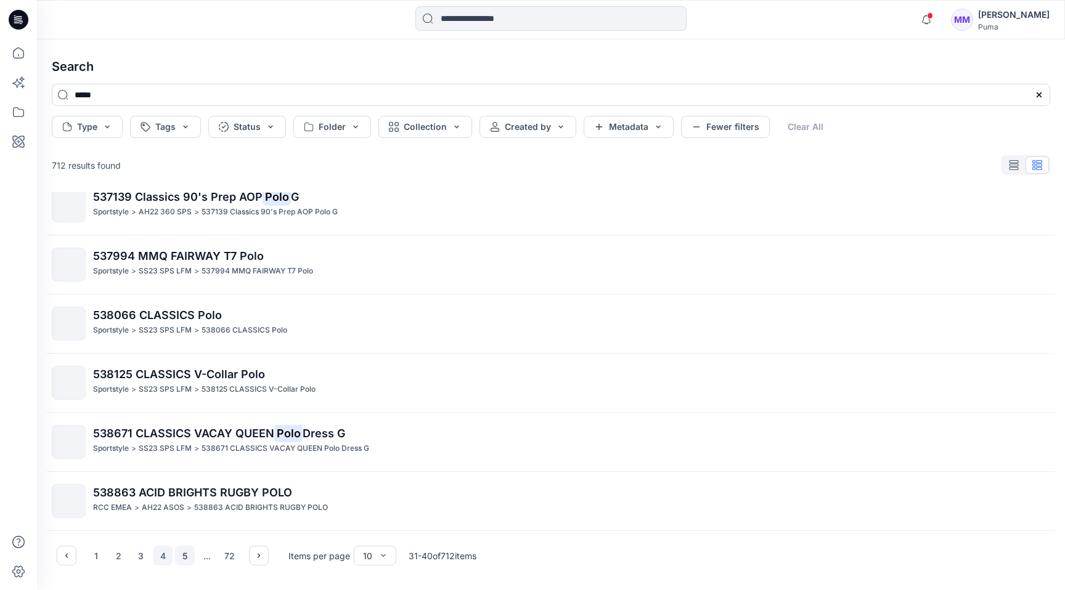 The height and width of the screenshot is (590, 1065). I want to click on p: AH22 360 SPS, so click(165, 212).